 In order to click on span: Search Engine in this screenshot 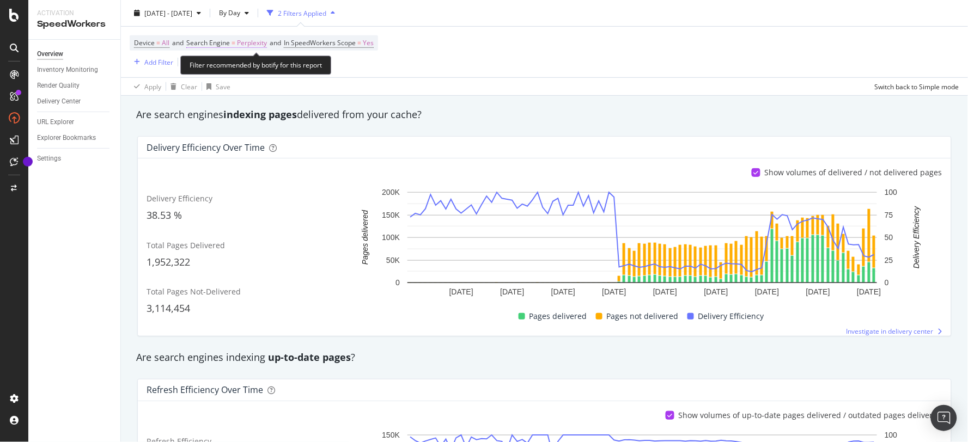, I will do `click(208, 42)`.